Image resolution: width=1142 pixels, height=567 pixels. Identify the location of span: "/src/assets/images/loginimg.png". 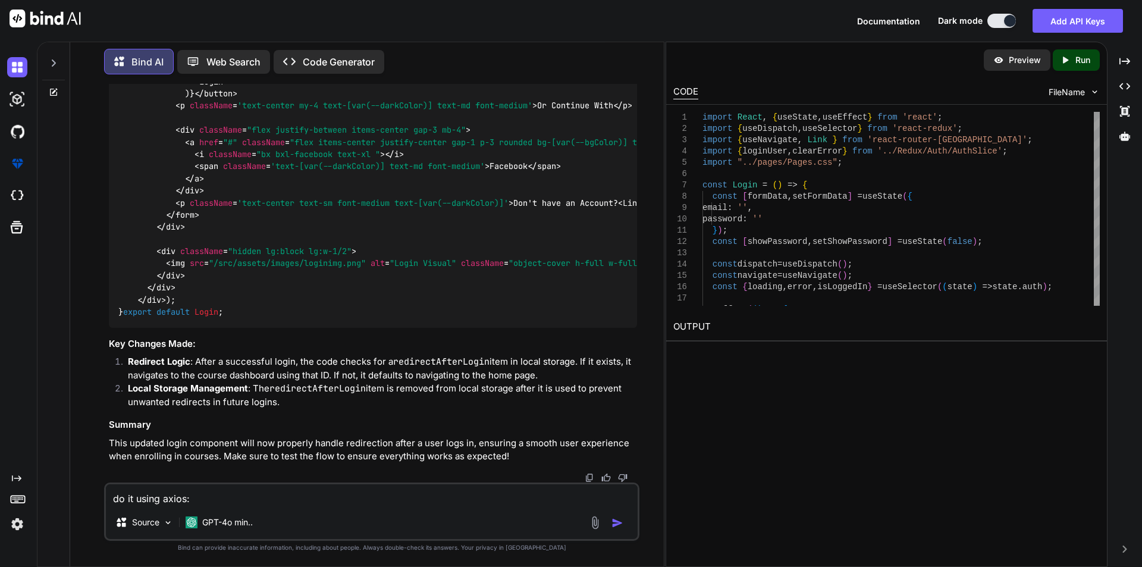
(287, 263).